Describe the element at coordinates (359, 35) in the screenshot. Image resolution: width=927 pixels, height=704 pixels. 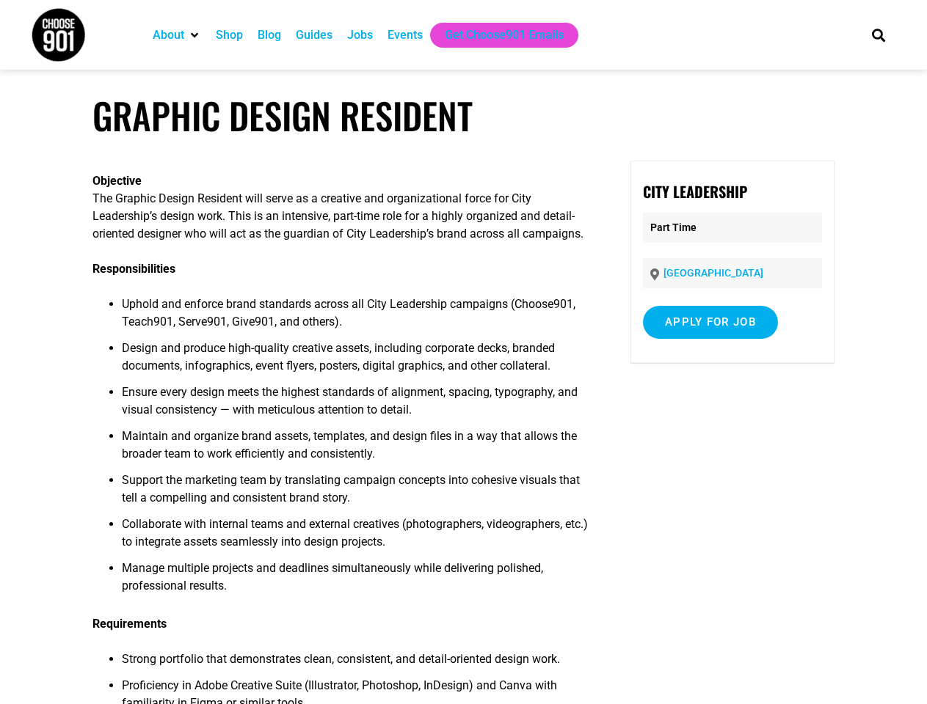
I see `div: Jobs` at that location.